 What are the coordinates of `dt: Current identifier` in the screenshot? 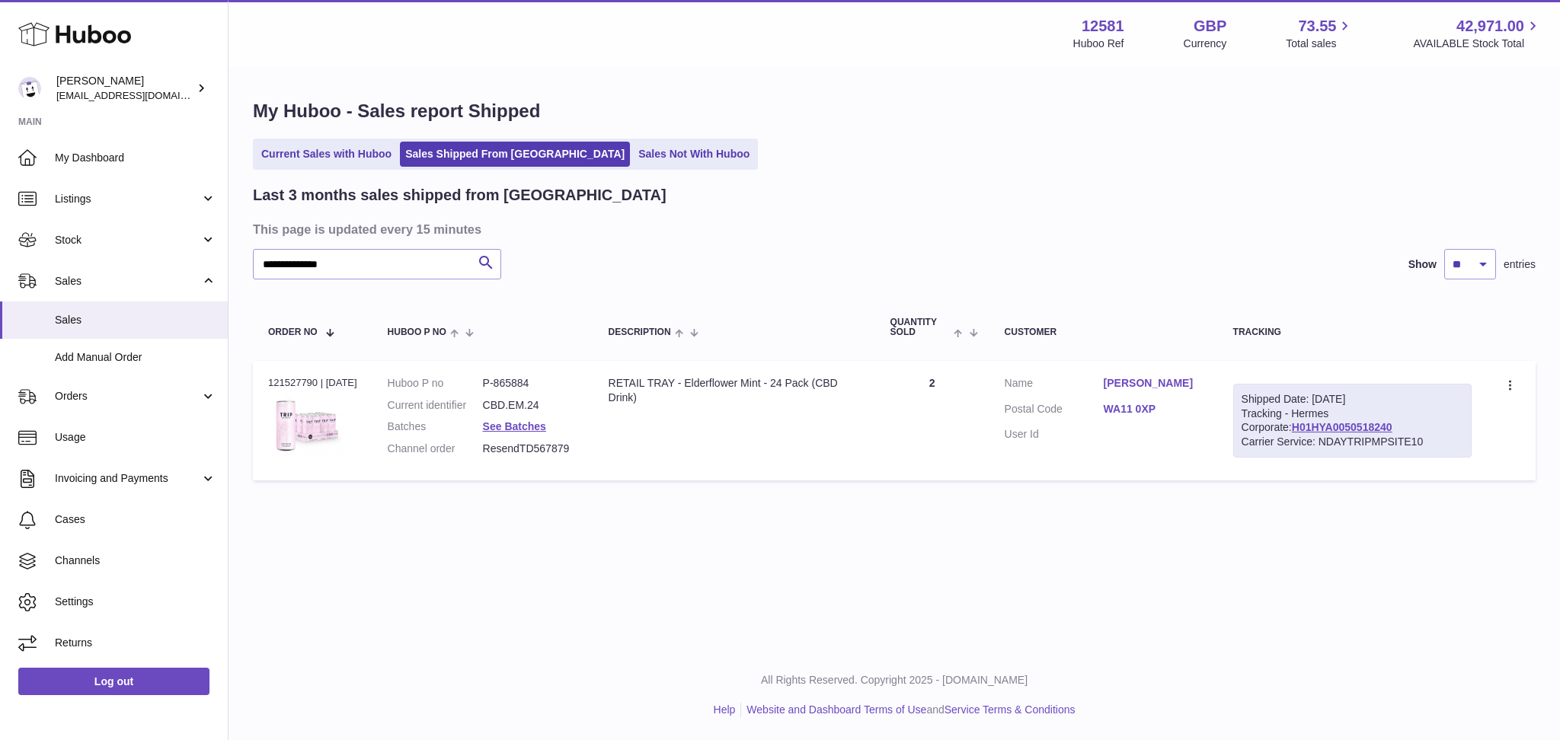 It's located at (435, 405).